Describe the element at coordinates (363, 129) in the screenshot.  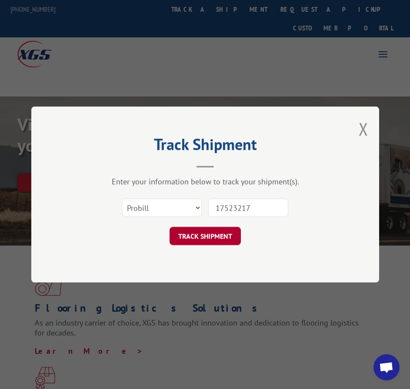
I see `button: Close modal` at that location.